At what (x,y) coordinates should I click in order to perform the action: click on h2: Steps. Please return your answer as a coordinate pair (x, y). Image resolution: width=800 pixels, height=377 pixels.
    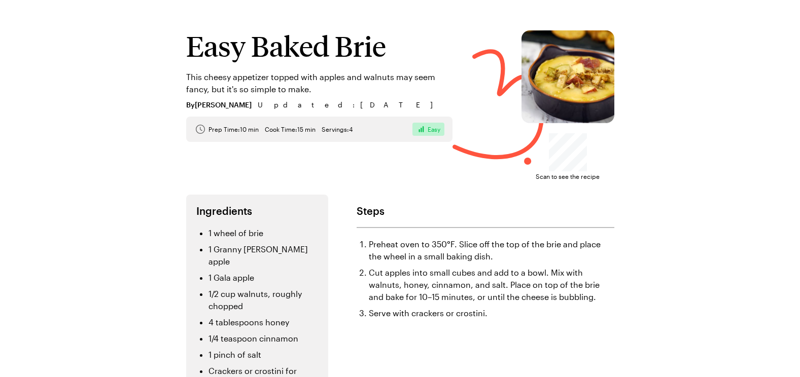
    Looking at the image, I should click on (485, 211).